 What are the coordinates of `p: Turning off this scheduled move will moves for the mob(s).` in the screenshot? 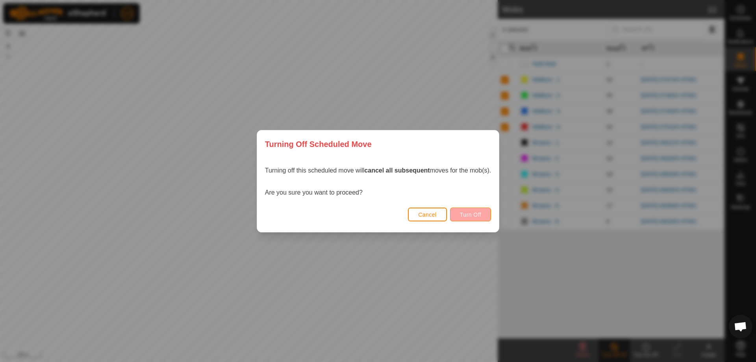 It's located at (378, 170).